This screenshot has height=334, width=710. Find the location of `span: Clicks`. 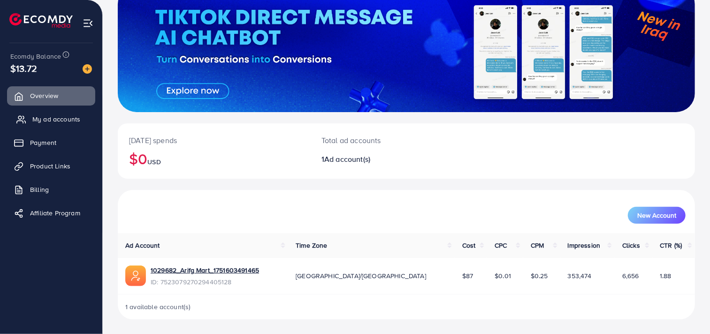

span: Clicks is located at coordinates (631, 245).